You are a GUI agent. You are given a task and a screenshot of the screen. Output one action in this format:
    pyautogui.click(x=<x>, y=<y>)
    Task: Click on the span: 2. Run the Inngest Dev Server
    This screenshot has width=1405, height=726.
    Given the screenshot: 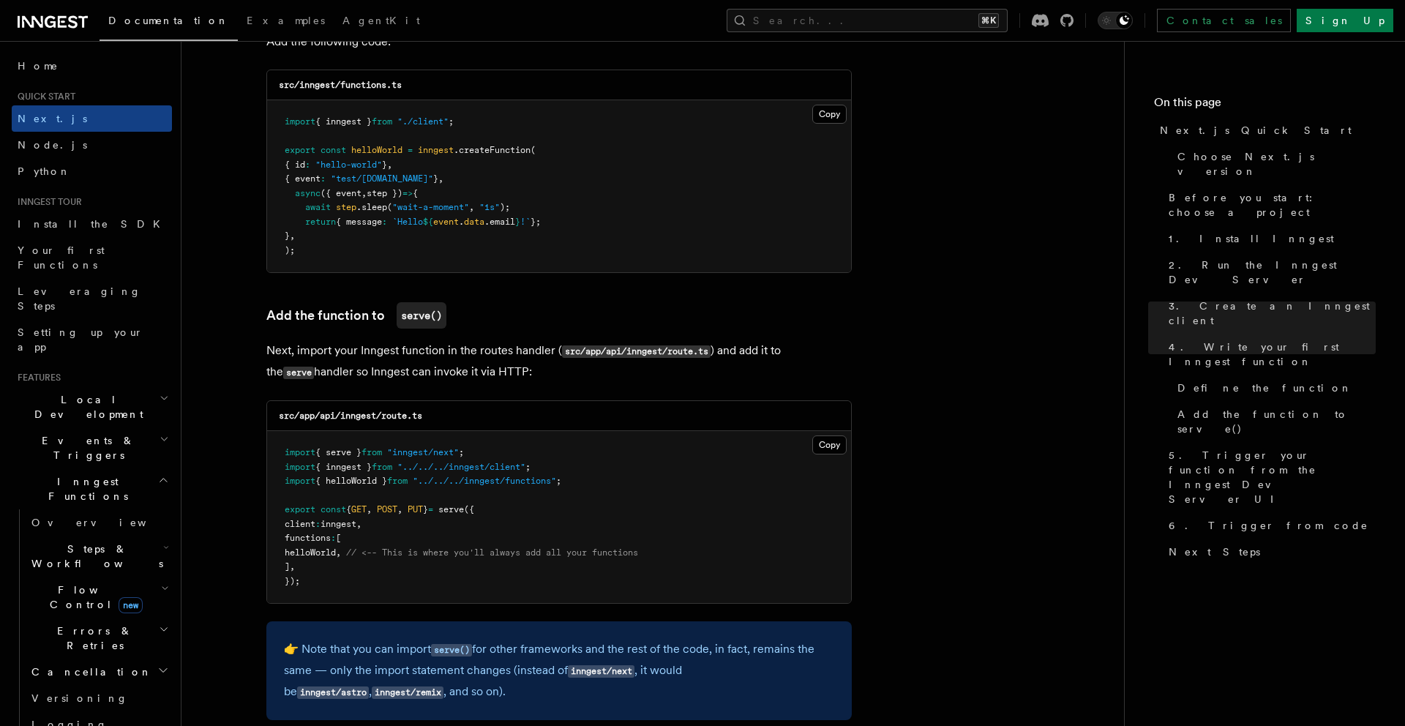 What is the action you would take?
    pyautogui.click(x=1272, y=272)
    